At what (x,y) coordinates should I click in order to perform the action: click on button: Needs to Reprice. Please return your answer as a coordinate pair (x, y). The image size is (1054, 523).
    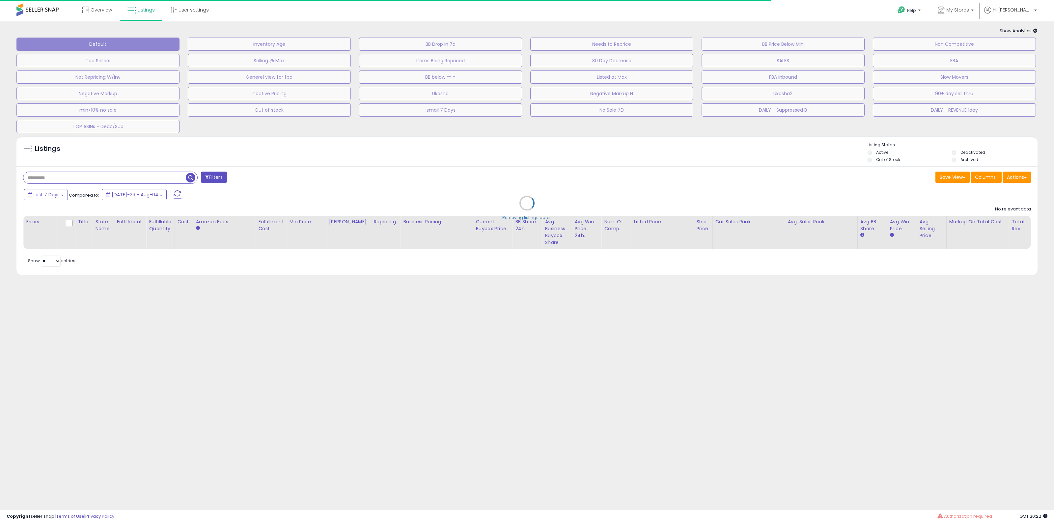
    Looking at the image, I should click on (612, 44).